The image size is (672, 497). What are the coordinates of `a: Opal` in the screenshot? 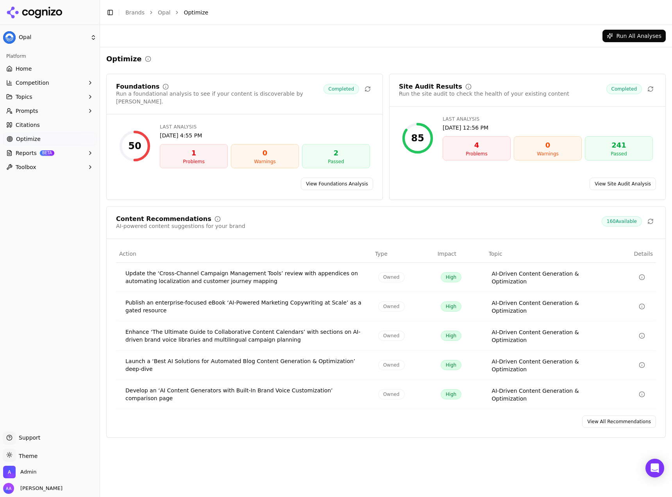 It's located at (164, 13).